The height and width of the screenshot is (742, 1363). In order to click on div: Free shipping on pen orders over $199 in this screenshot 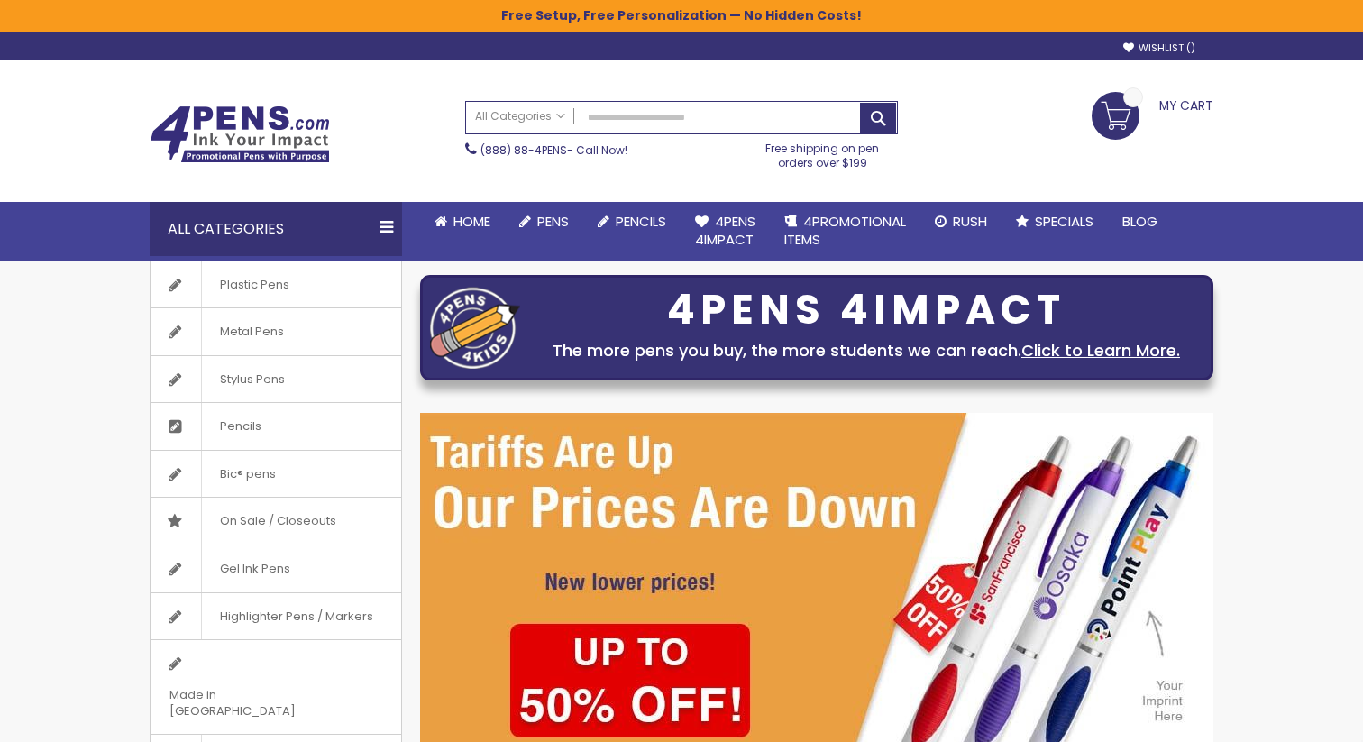, I will do `click(823, 152)`.